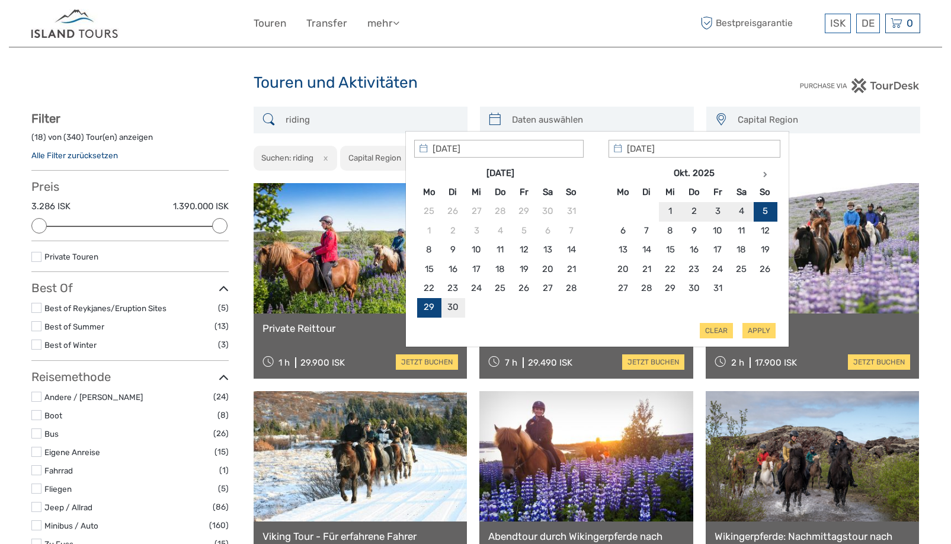 Image resolution: width=951 pixels, height=544 pixels. I want to click on td: 14, so click(571, 250).